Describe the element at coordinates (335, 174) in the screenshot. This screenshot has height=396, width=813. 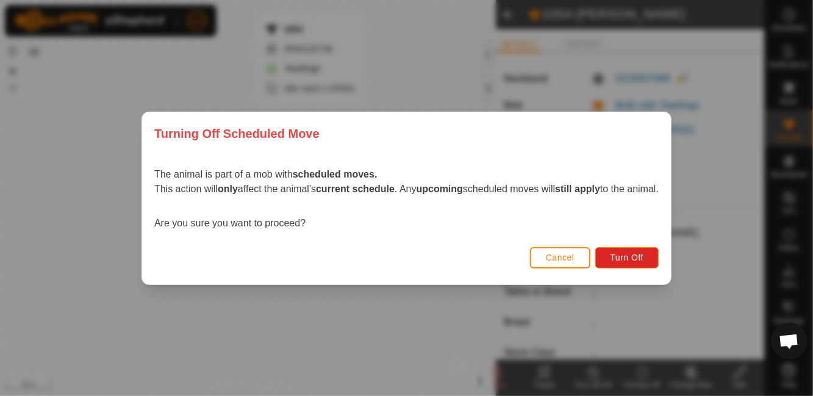
I see `strong: scheduled moves.` at that location.